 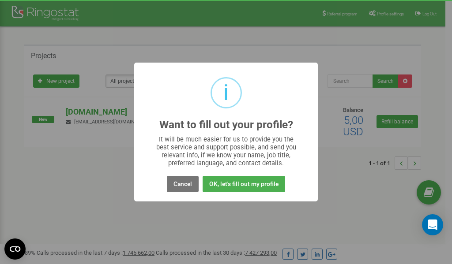 I want to click on button: OK, let's fill out my profile, so click(x=244, y=184).